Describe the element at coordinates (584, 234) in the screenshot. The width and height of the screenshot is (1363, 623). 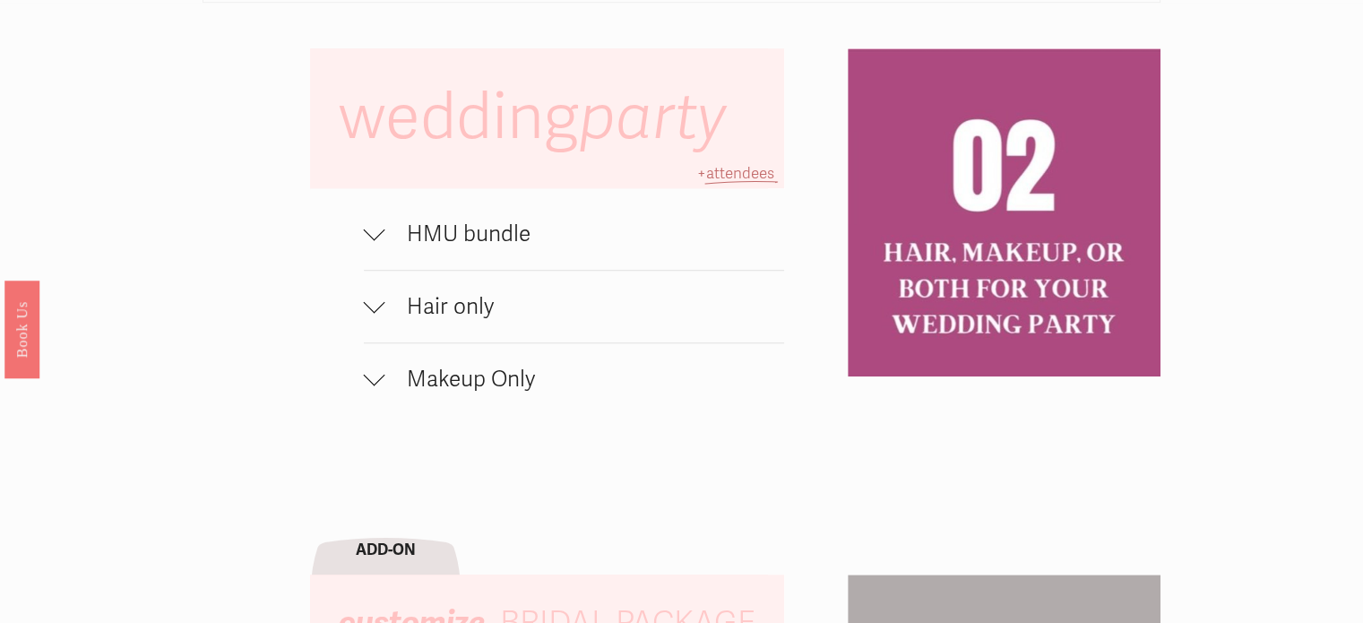
I see `span: HMU bundle` at that location.